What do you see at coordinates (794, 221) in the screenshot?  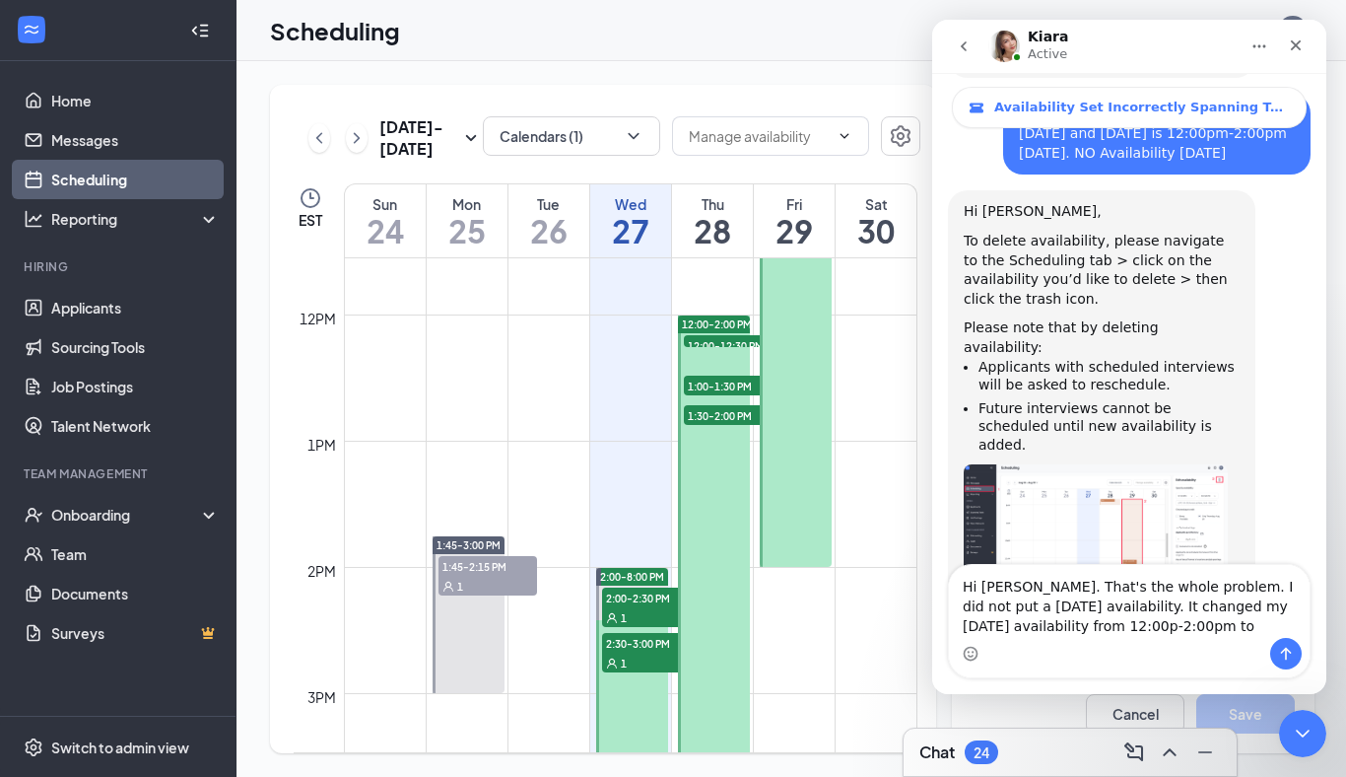 I see `a: August 29, 2025` at bounding box center [794, 221].